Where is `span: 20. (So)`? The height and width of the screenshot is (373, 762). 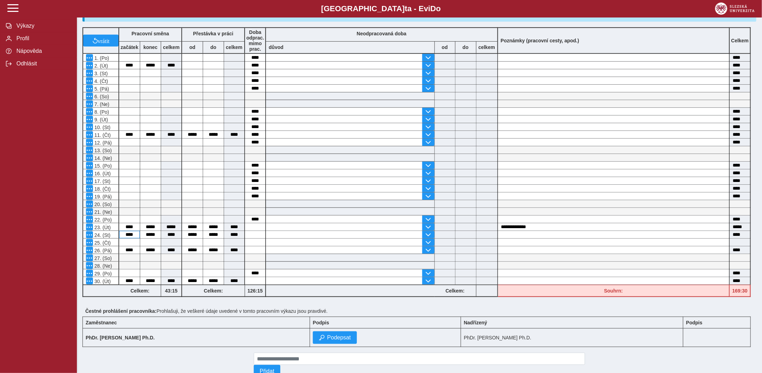
span: 20. (So) is located at coordinates (102, 204).